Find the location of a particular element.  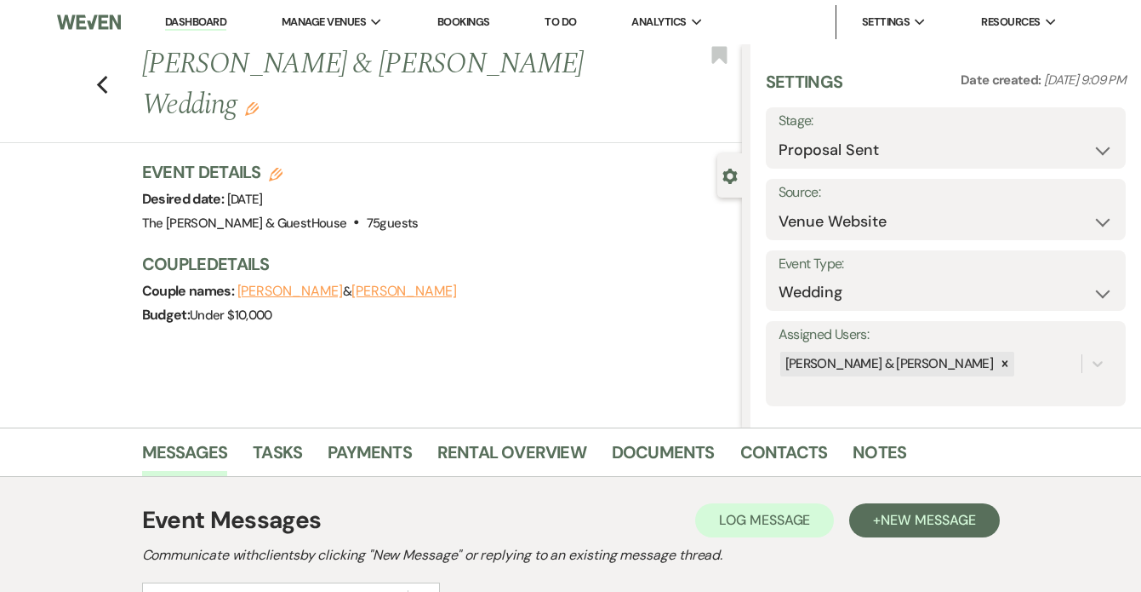

span: Under $10,000 is located at coordinates (231, 315).